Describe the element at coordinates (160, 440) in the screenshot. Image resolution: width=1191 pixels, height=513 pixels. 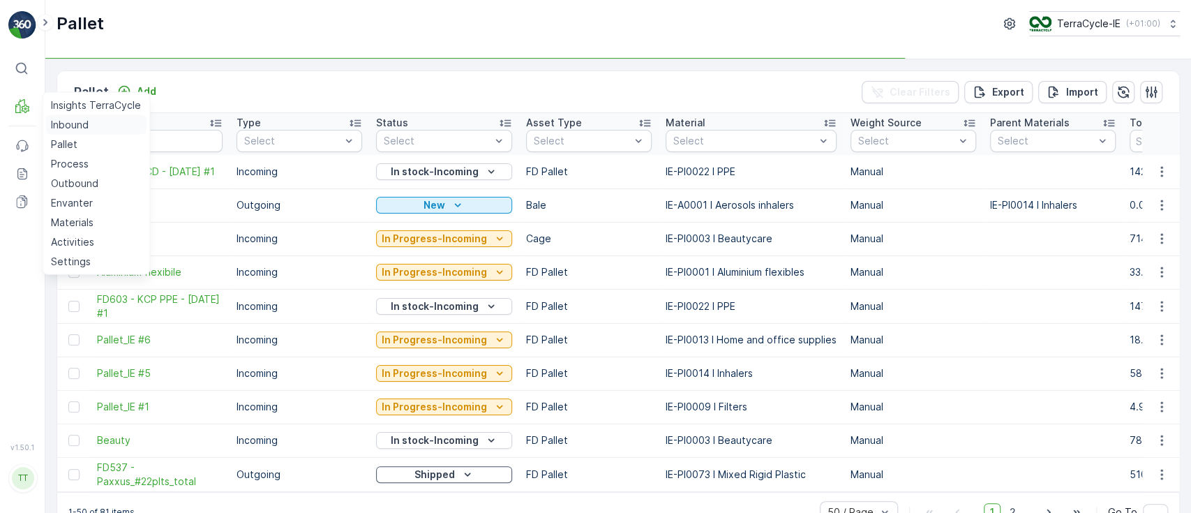
I see `a: Beauty` at that location.